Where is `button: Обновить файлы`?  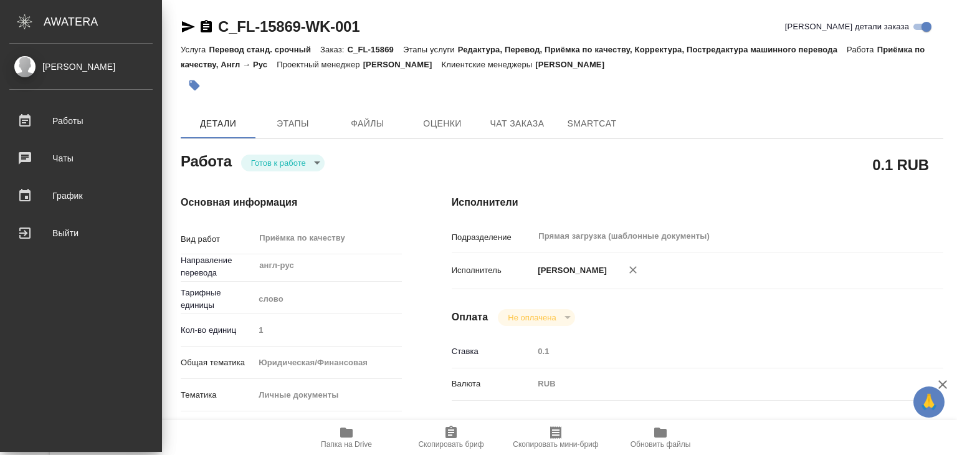 button: Обновить файлы is located at coordinates (661, 438).